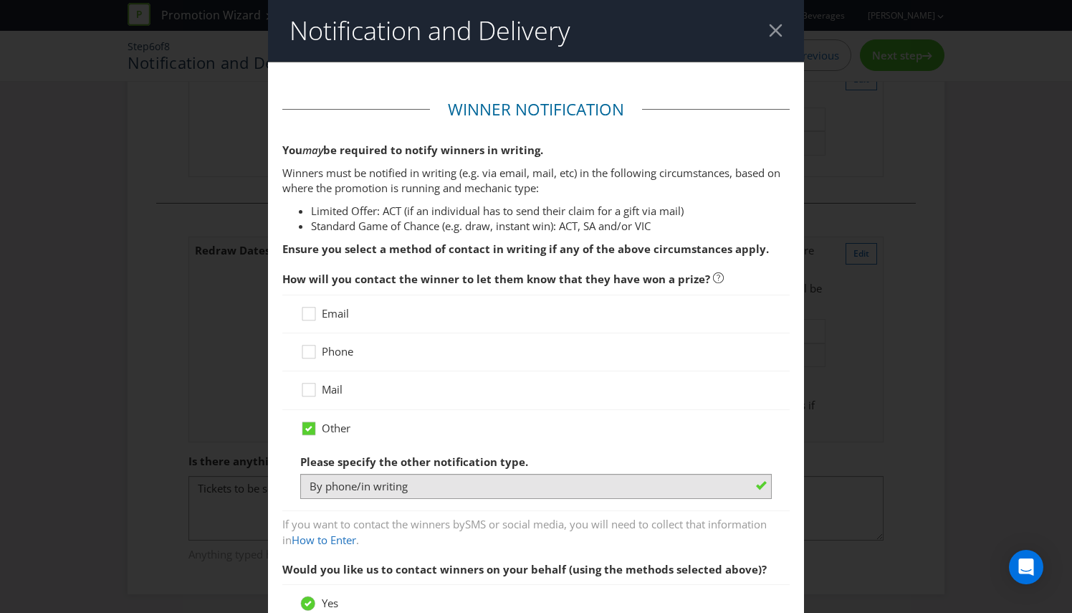  I want to click on span: How will you contact the winner to let them know that they have won a prize?, so click(496, 279).